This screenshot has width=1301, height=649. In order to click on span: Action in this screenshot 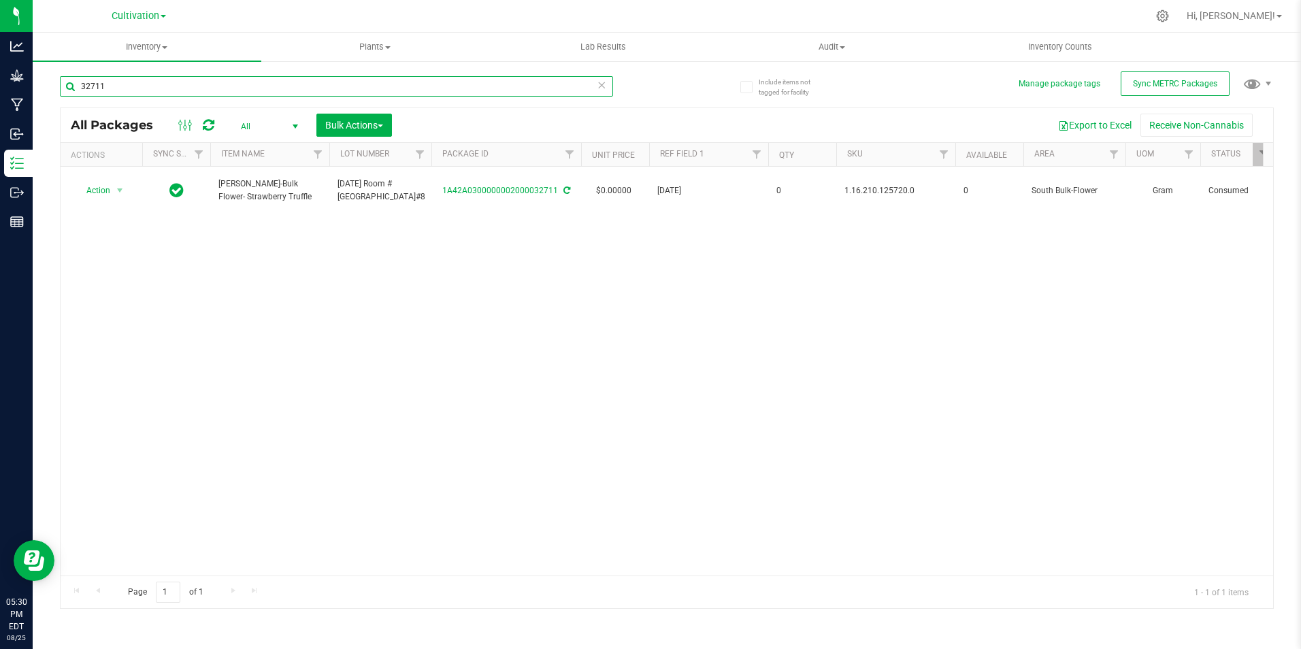, I will do `click(93, 190)`.